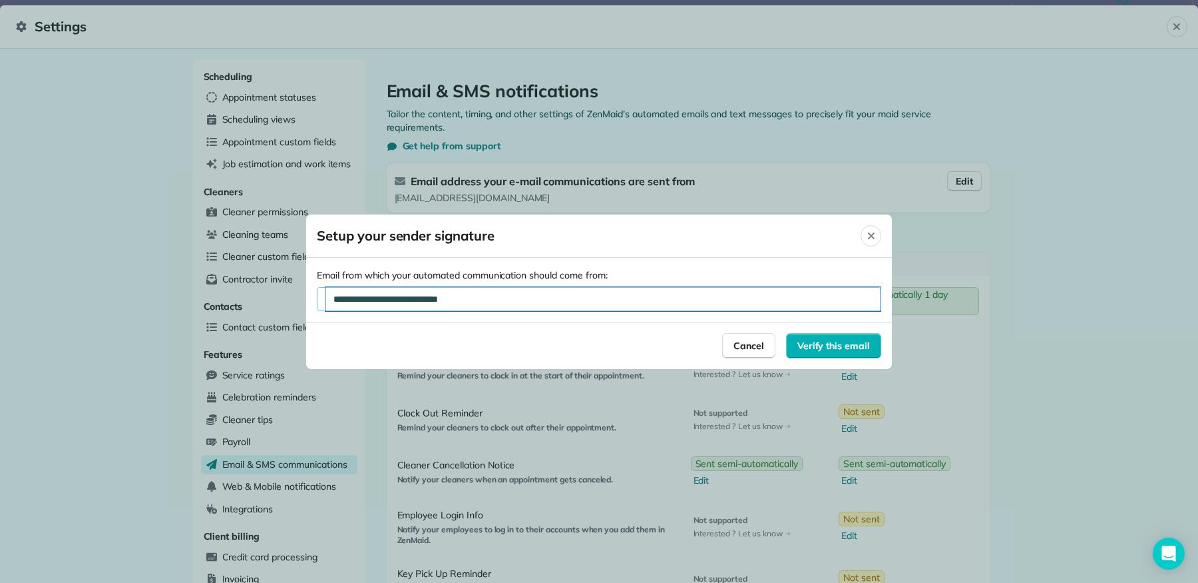  I want to click on span: Verify this email, so click(834, 346).